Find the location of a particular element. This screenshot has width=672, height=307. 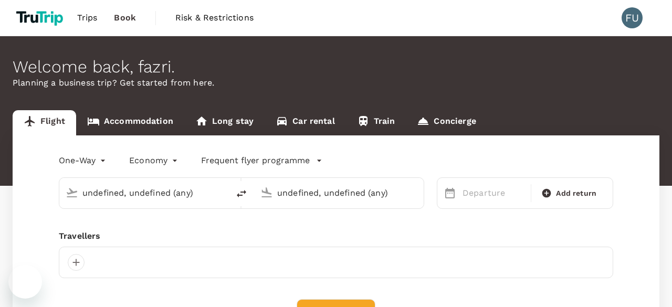

a: Concierge is located at coordinates (446, 123).